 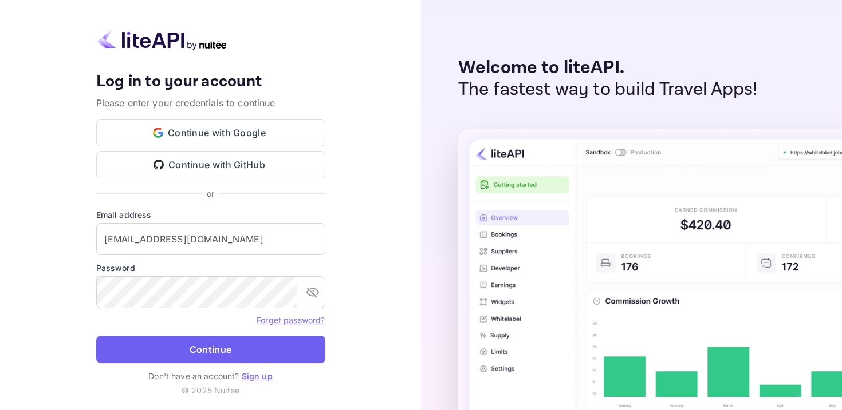 I want to click on img: liteapi, so click(x=162, y=39).